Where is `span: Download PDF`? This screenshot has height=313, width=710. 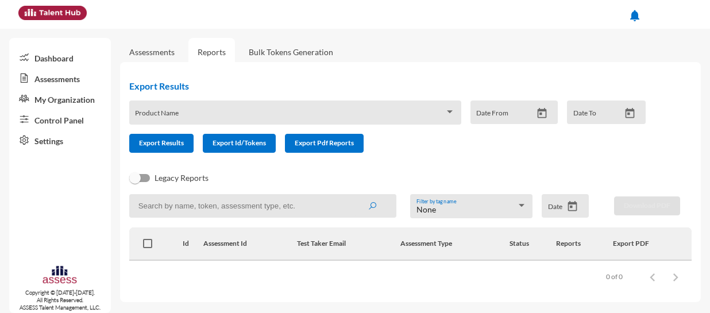 span: Download PDF is located at coordinates (647, 205).